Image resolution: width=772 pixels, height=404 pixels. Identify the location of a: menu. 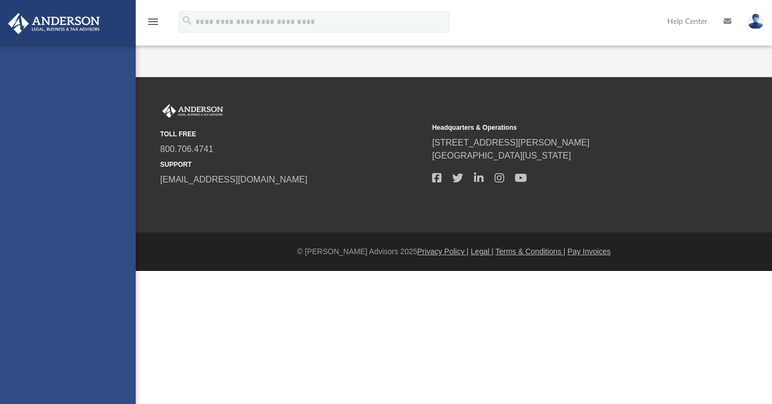
(153, 24).